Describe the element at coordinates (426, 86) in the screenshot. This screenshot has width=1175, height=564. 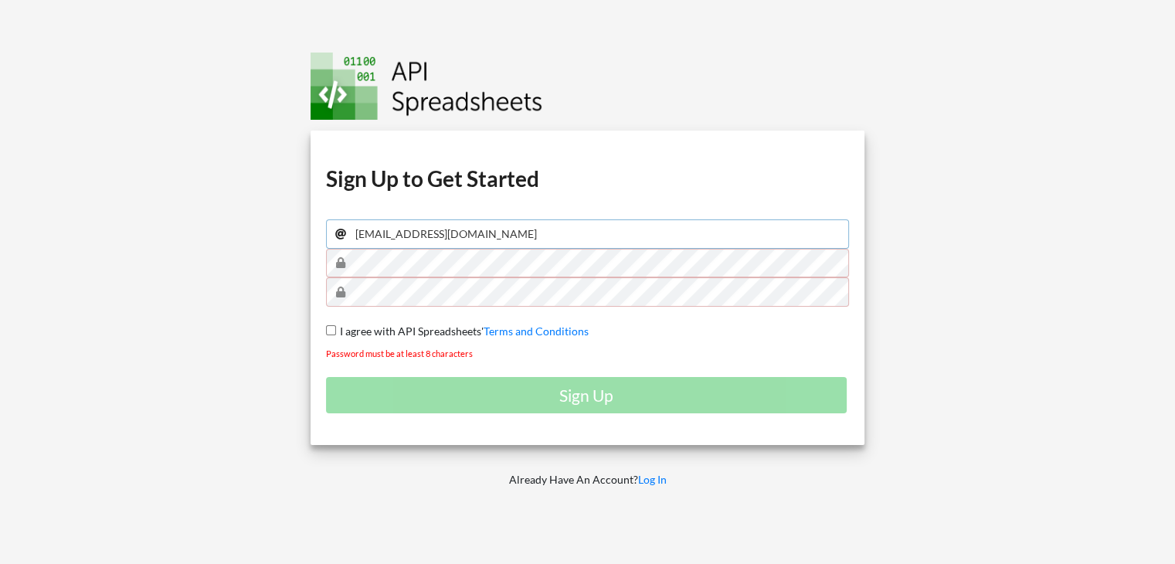
I see `img: Logo.png` at that location.